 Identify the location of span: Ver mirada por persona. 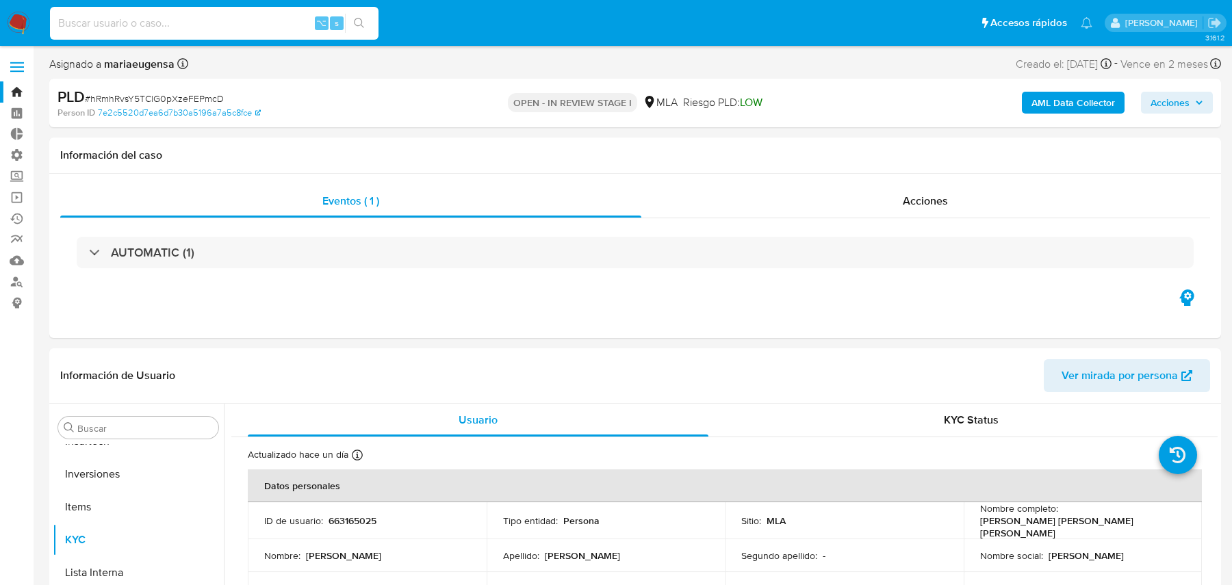
(1120, 376).